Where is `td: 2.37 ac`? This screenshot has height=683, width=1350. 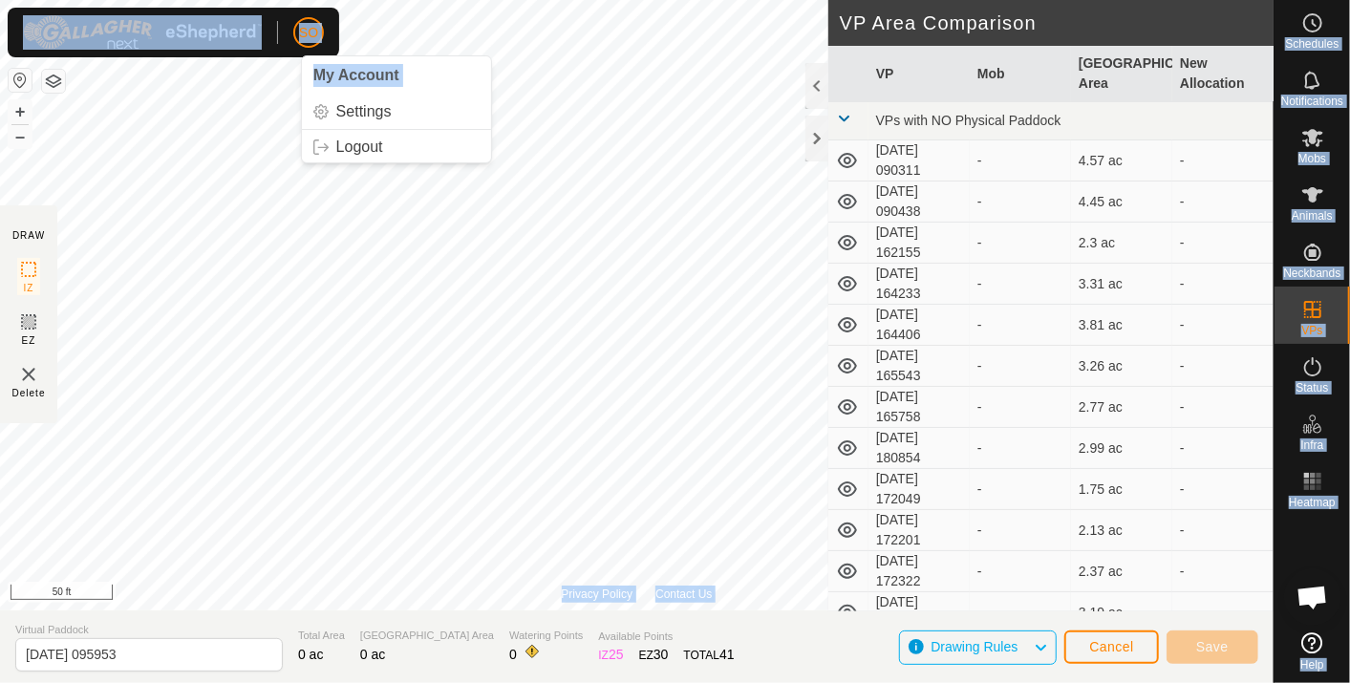 td: 2.37 ac is located at coordinates (1122, 571).